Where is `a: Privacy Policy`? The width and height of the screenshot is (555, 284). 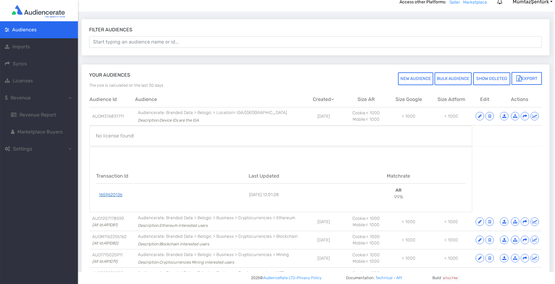
a: Privacy Policy is located at coordinates (309, 278).